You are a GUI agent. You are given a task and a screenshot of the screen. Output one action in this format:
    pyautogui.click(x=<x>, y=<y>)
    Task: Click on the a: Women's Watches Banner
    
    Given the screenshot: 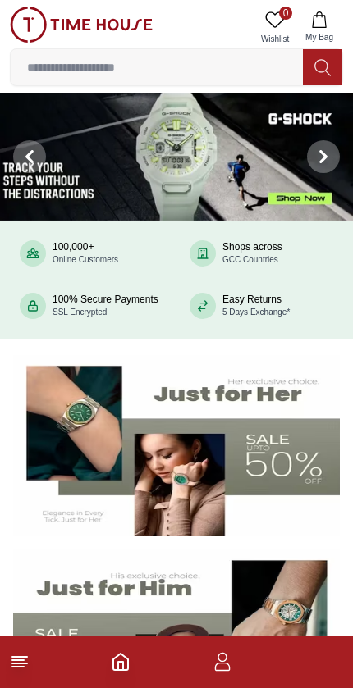 What is the action you would take?
    pyautogui.click(x=176, y=446)
    